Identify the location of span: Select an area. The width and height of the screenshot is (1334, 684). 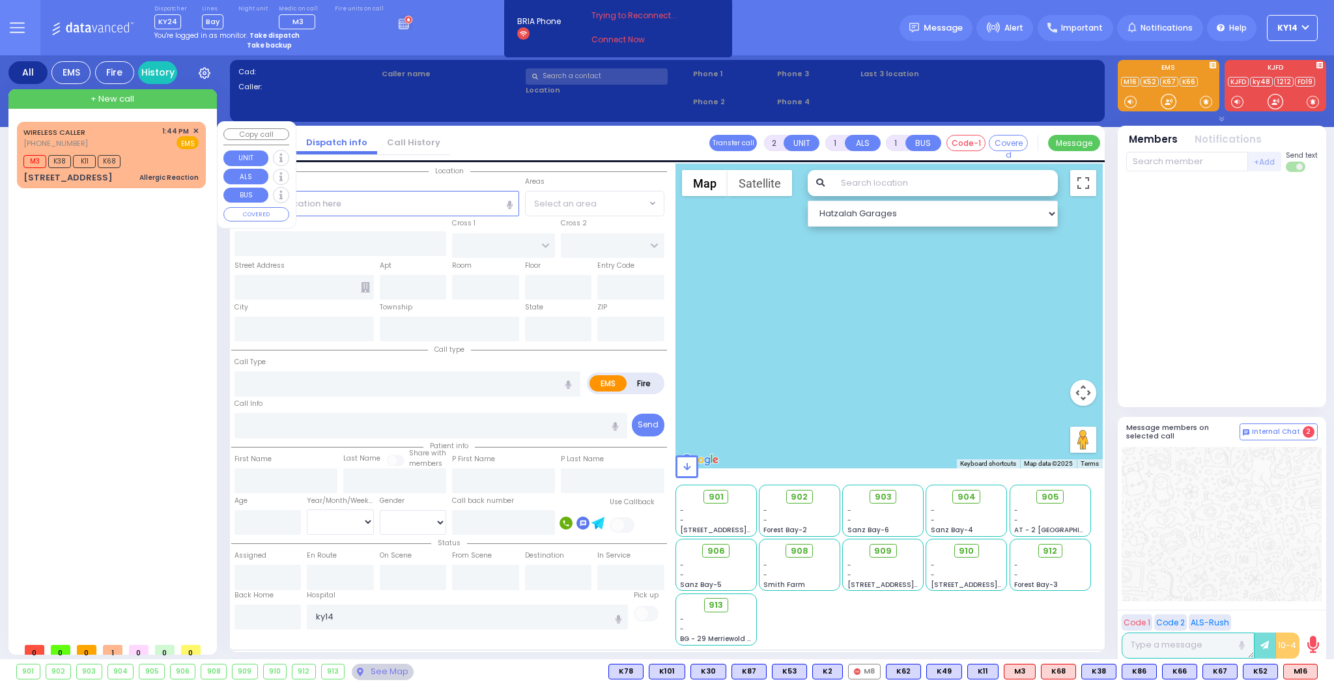
(566, 204).